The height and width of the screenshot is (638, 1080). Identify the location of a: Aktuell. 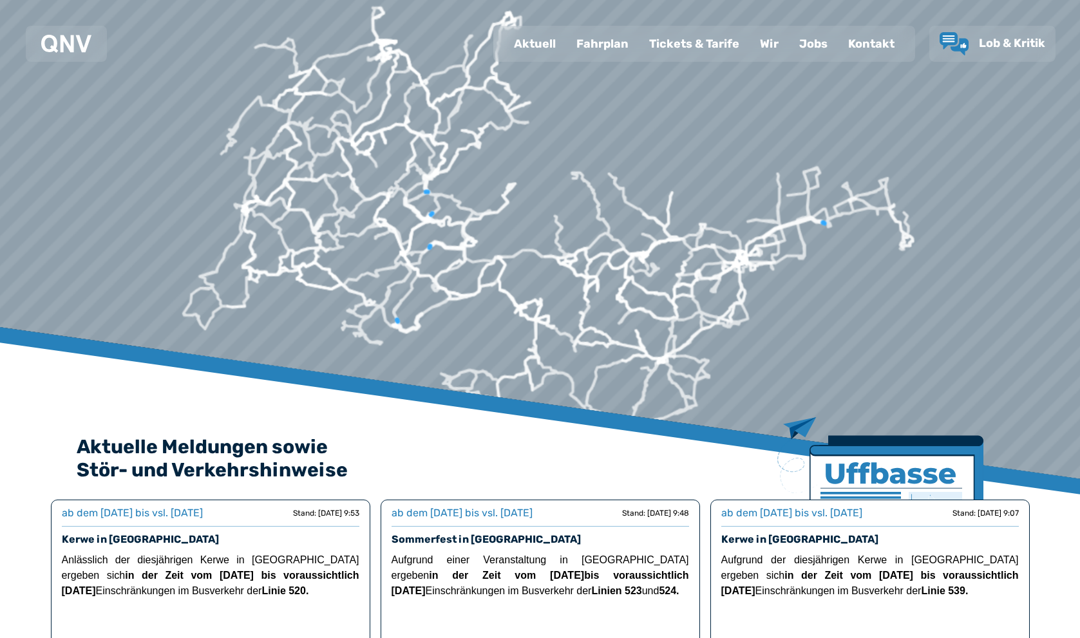
(534, 44).